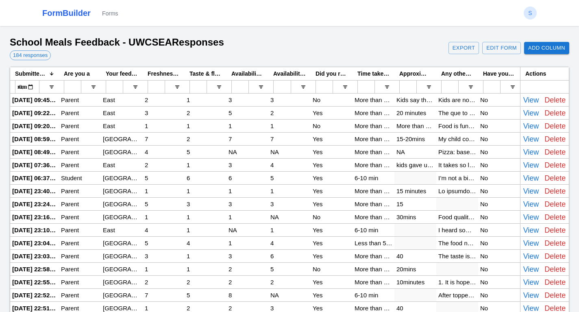 The height and width of the screenshot is (312, 579). I want to click on span: Actions, so click(536, 74).